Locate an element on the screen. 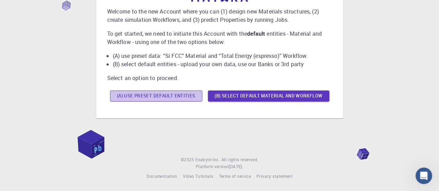 This screenshot has width=439, height=191. span: Documentation is located at coordinates (162, 176).